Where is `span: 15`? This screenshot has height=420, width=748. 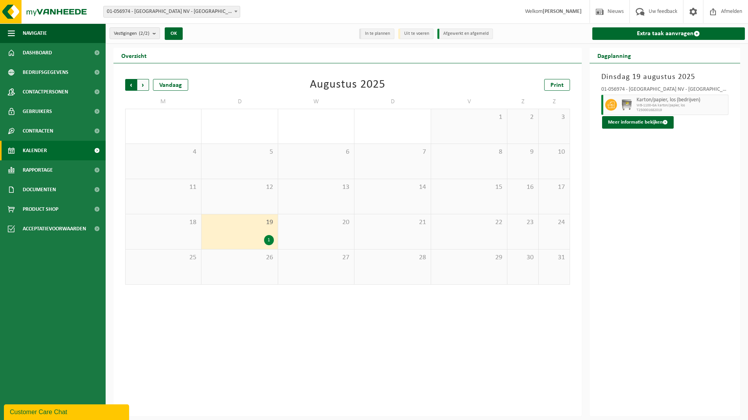 span: 15 is located at coordinates (469, 187).